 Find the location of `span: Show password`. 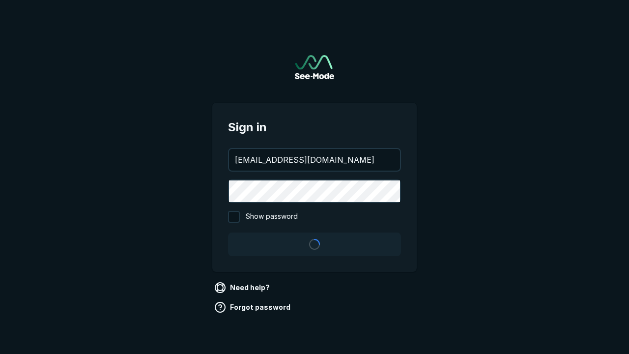

span: Show password is located at coordinates (272, 217).